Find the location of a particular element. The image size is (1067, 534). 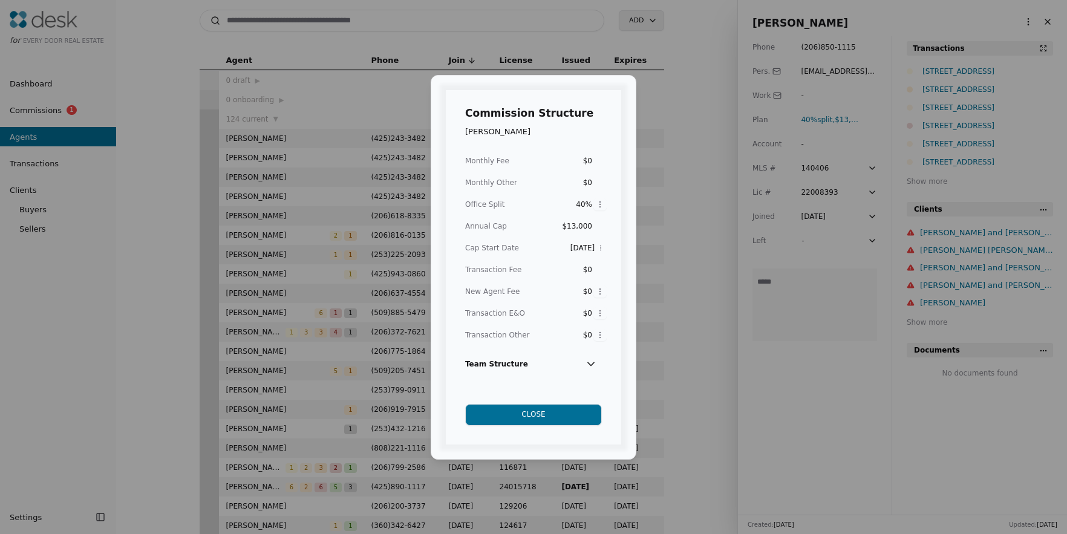

div: Transaction Other is located at coordinates (511, 335).